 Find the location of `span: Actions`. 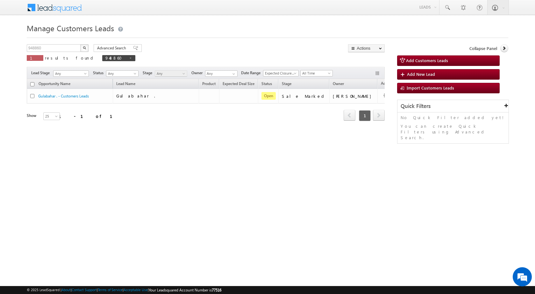

span: Actions is located at coordinates (387, 84).